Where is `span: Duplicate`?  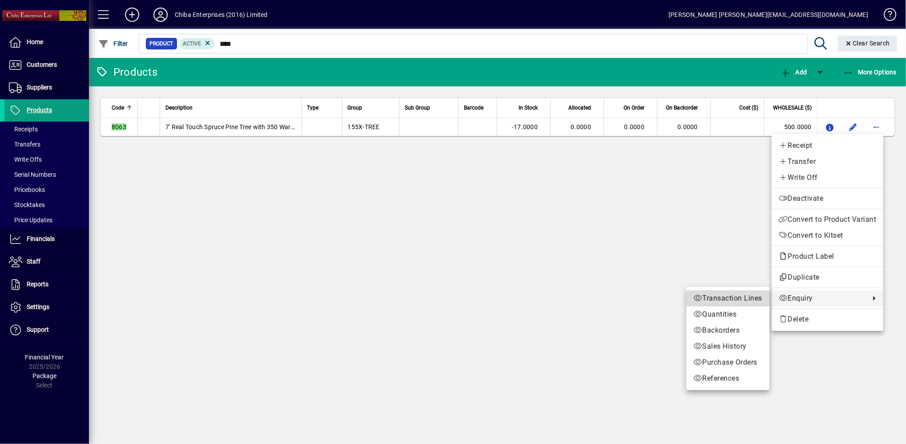 span: Duplicate is located at coordinates (827, 277).